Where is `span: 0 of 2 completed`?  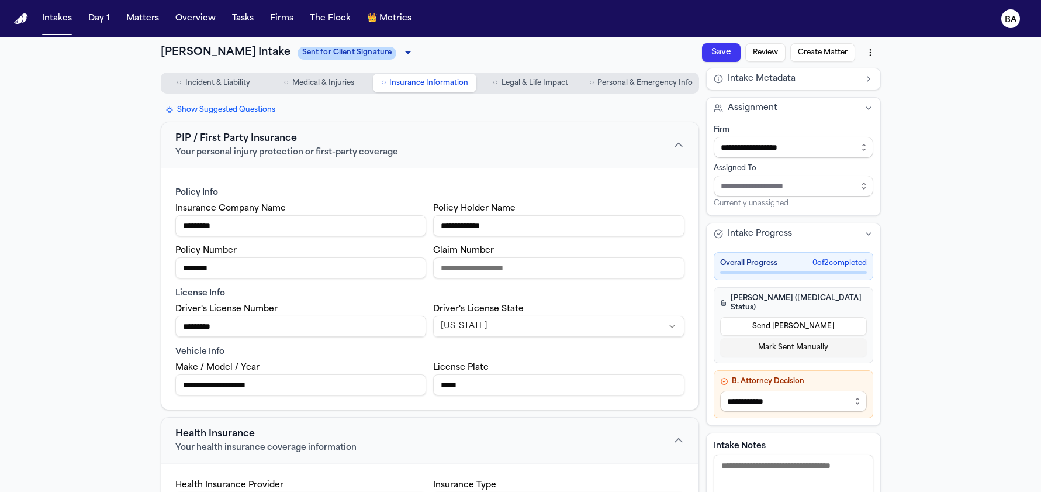 span: 0 of 2 completed is located at coordinates (839, 263).